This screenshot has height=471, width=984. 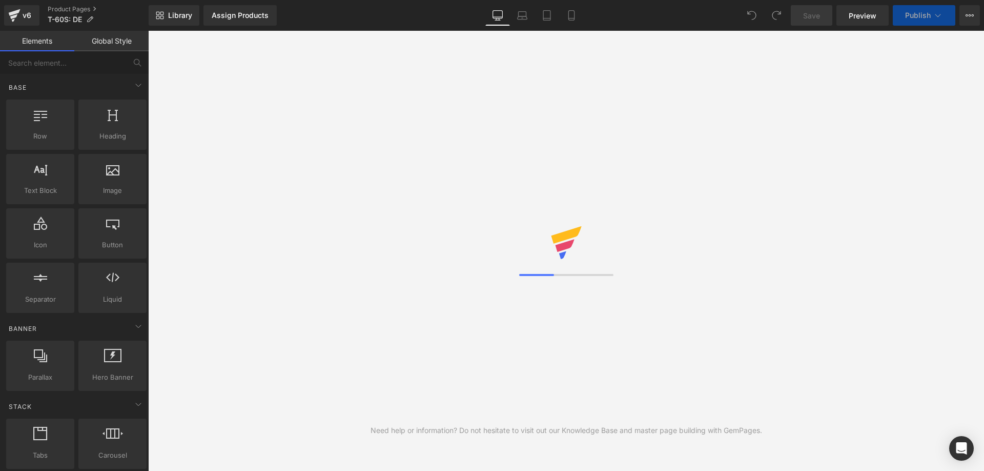 What do you see at coordinates (112, 455) in the screenshot?
I see `span: Carousel` at bounding box center [112, 455].